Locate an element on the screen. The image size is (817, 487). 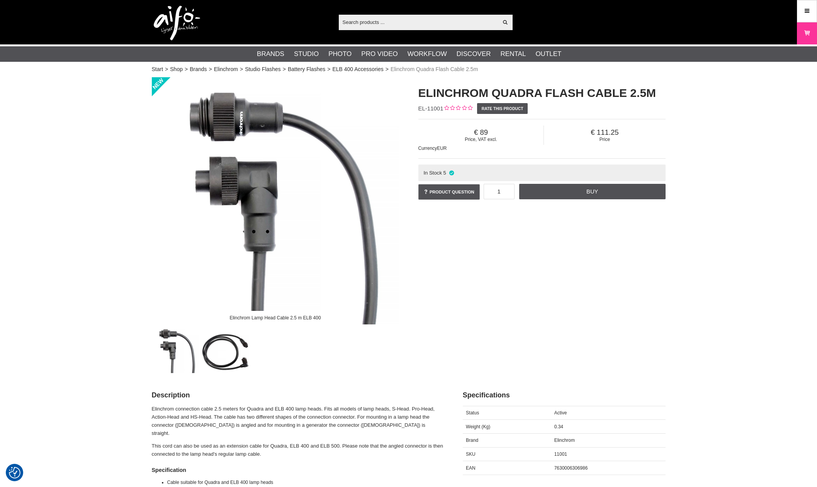
a: Battery Flashes is located at coordinates (306, 69).